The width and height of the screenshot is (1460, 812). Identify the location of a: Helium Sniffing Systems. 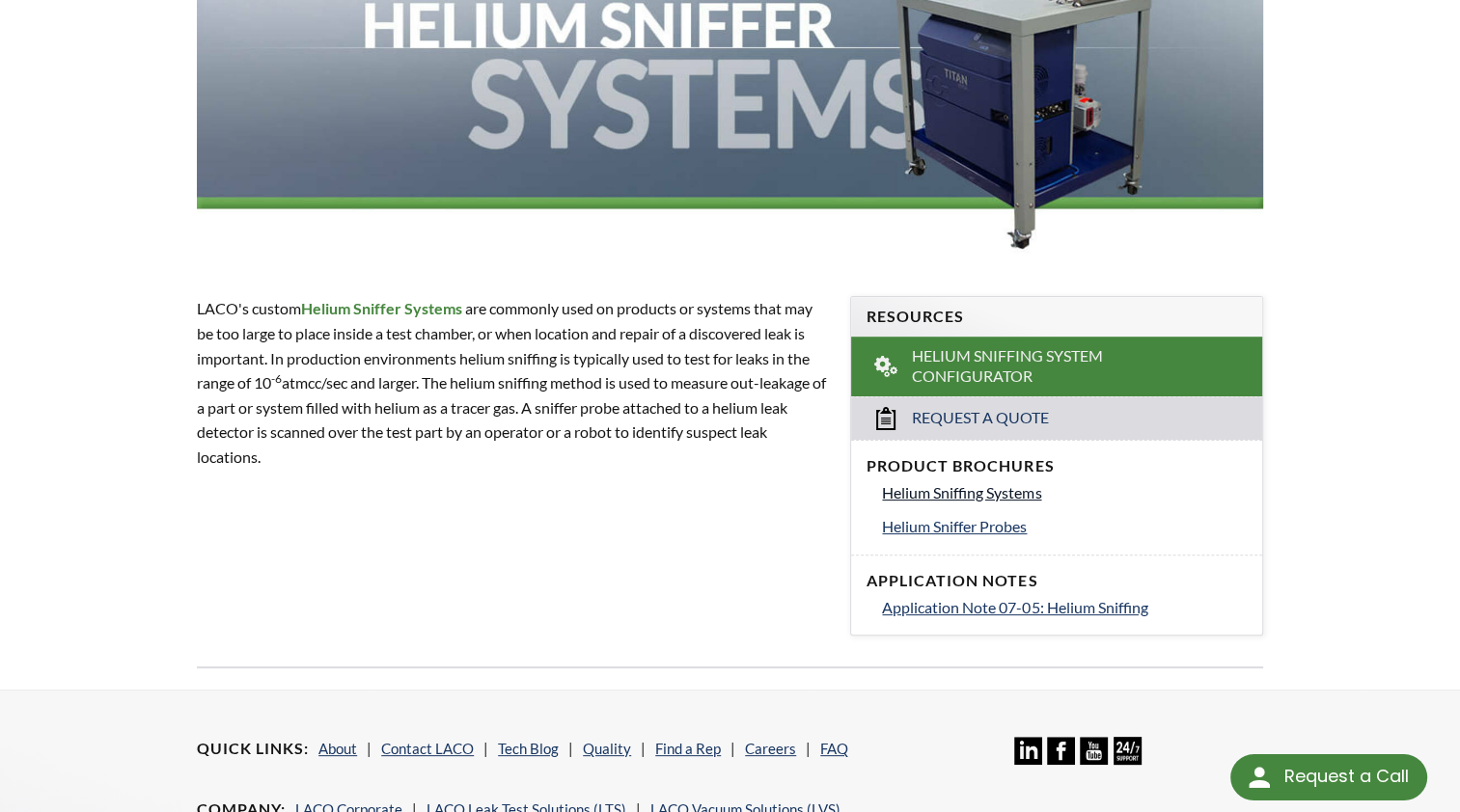
(1064, 493).